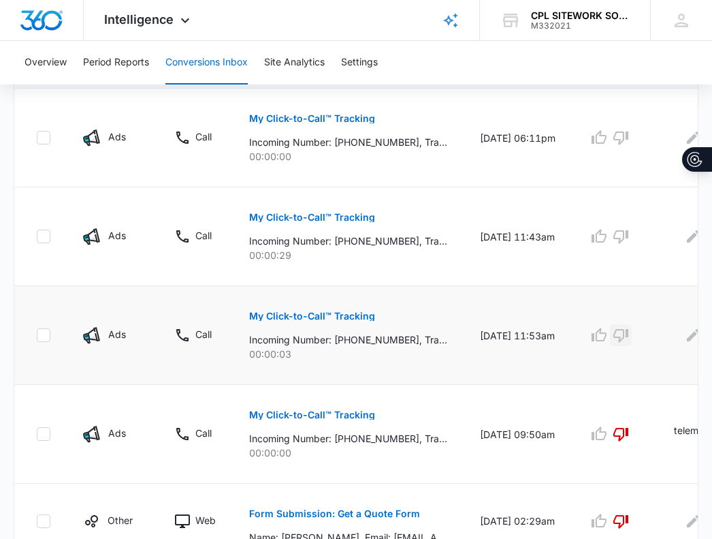 The width and height of the screenshot is (712, 539). What do you see at coordinates (206, 519) in the screenshot?
I see `p: Web` at bounding box center [206, 519].